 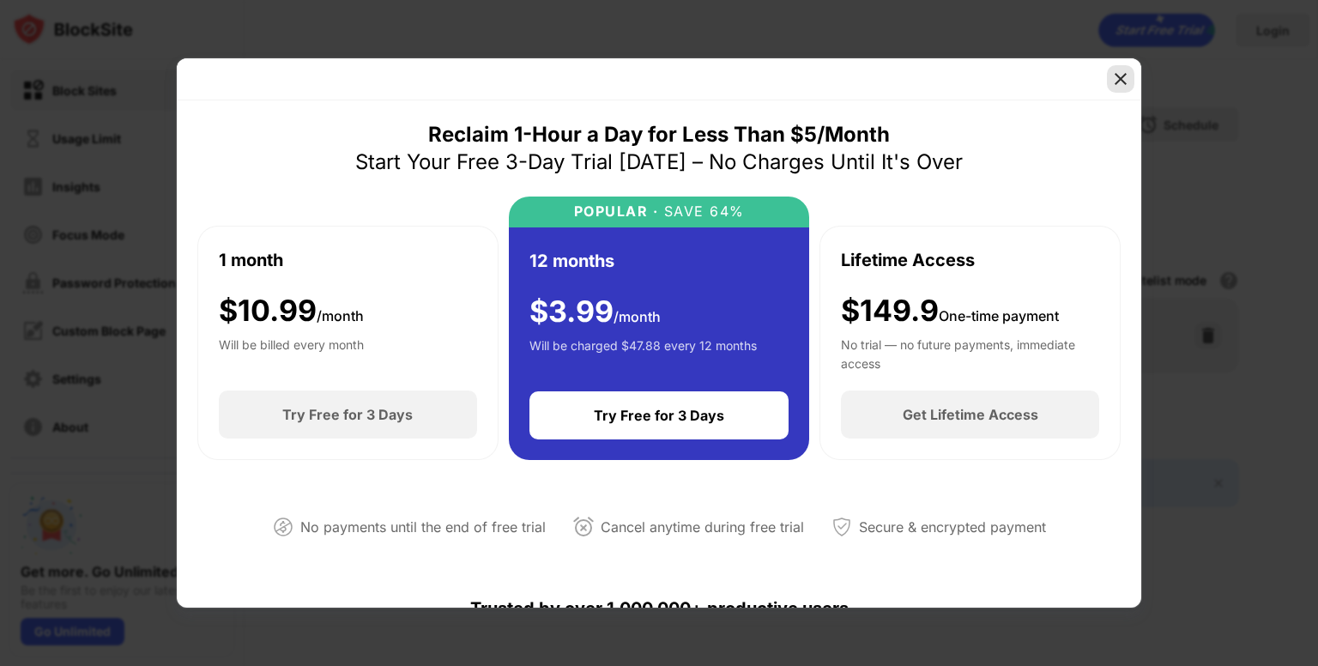 I want to click on div: POPULAR ·, so click(x=616, y=211).